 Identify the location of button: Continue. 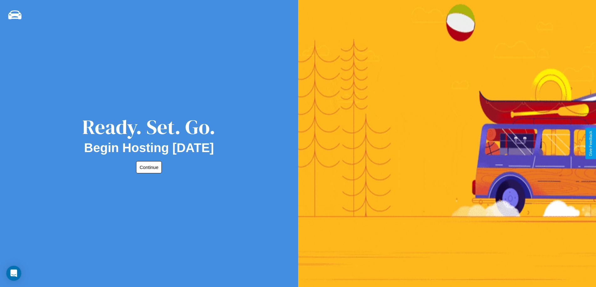
(149, 167).